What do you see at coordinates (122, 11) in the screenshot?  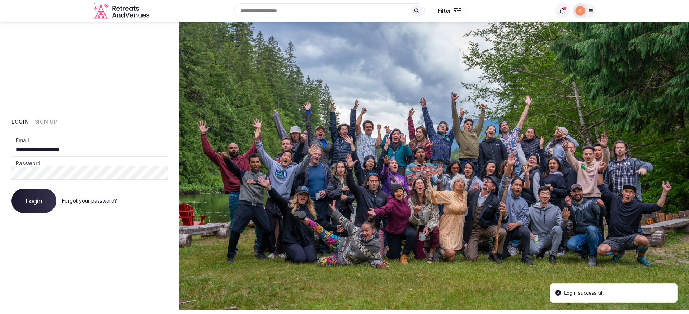 I see `svg: Retreats and Venues company logo` at bounding box center [122, 11].